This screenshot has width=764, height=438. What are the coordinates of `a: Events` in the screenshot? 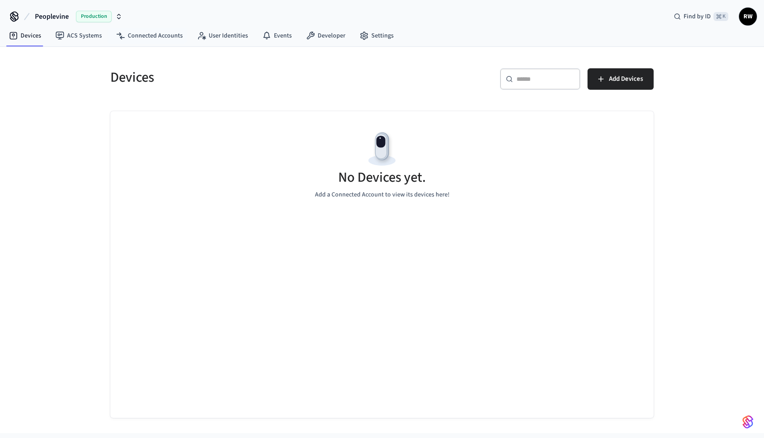 It's located at (277, 36).